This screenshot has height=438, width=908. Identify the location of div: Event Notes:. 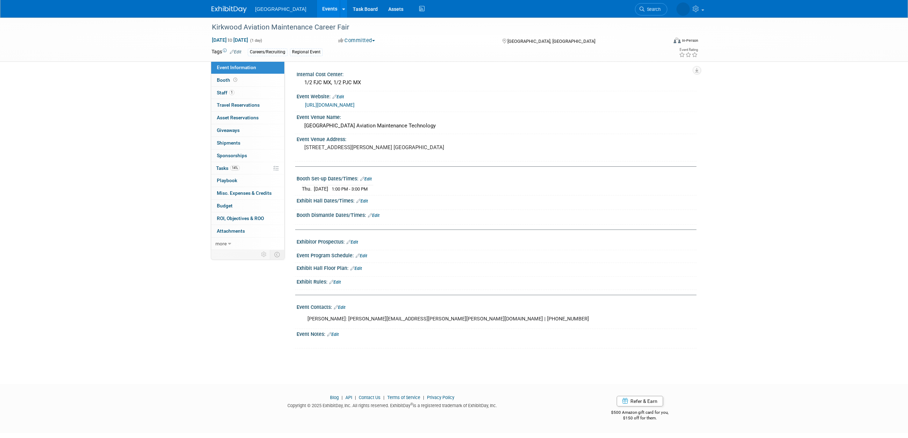
(496, 334).